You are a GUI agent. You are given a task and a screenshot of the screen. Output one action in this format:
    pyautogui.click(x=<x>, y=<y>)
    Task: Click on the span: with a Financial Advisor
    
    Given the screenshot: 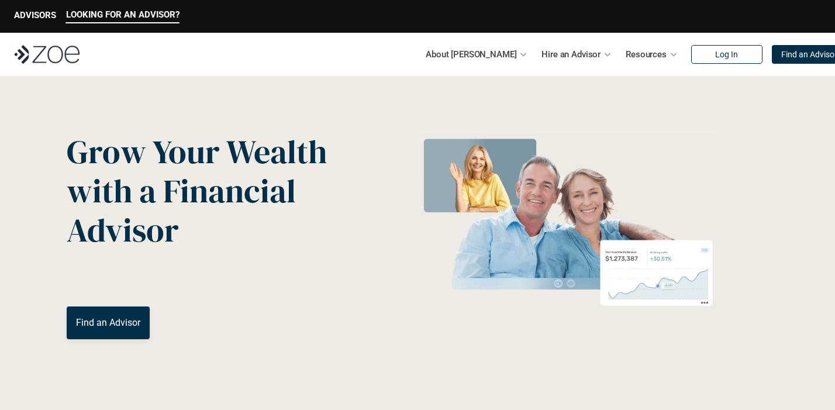 What is the action you would take?
    pyautogui.click(x=185, y=211)
    